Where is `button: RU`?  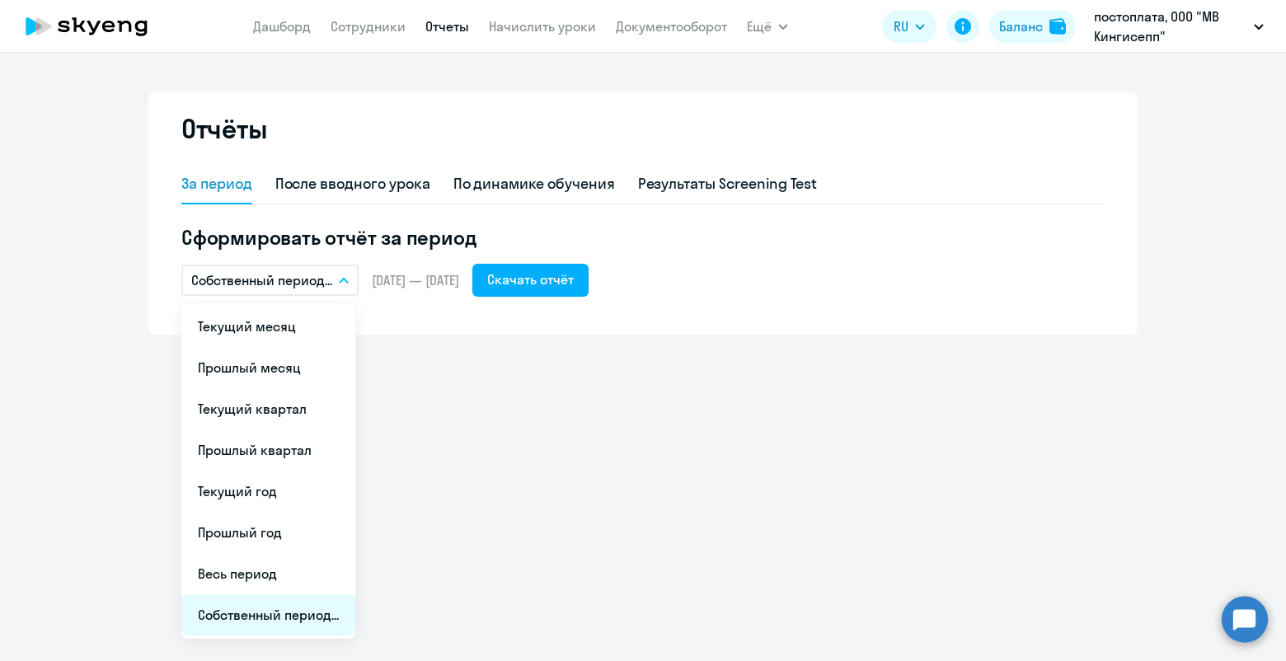 button: RU is located at coordinates (910, 26).